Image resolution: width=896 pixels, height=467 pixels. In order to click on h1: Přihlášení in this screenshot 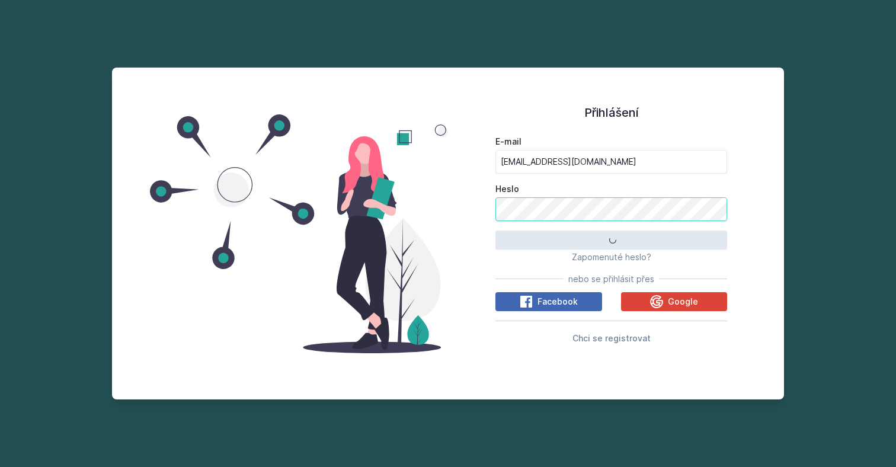, I will do `click(611, 113)`.